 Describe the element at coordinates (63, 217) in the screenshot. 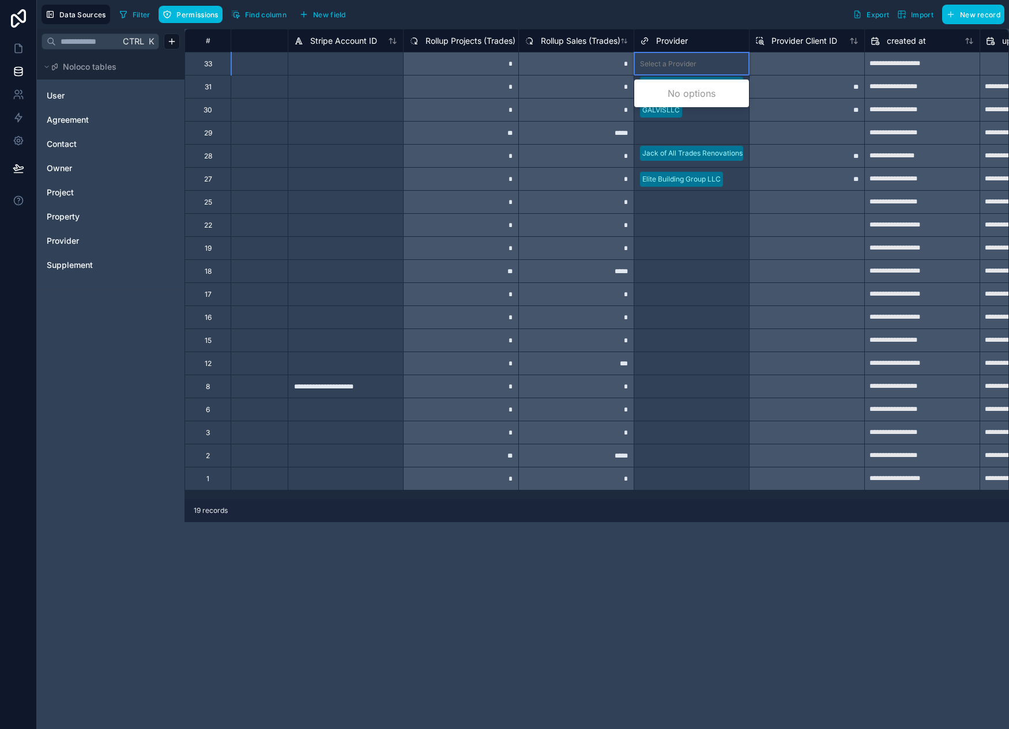

I see `span: Property` at that location.